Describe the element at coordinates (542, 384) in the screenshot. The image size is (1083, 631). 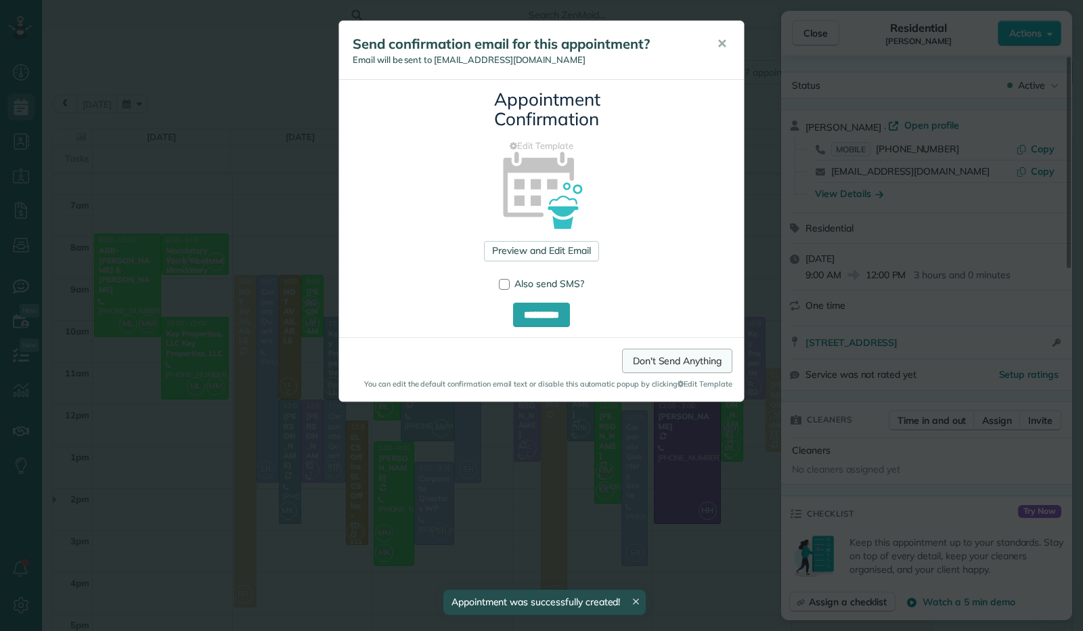
I see `small: You can edit the default confirmation email text or disable this automatic popup by clicking Edit...` at that location.